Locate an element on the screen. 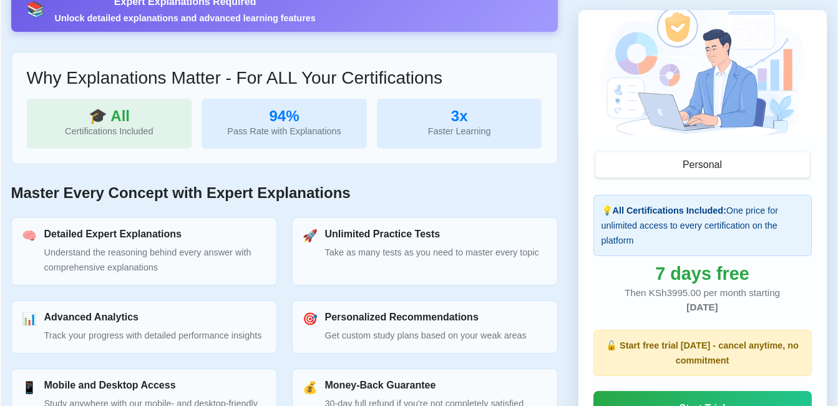  div: Certifications Included is located at coordinates (109, 131).